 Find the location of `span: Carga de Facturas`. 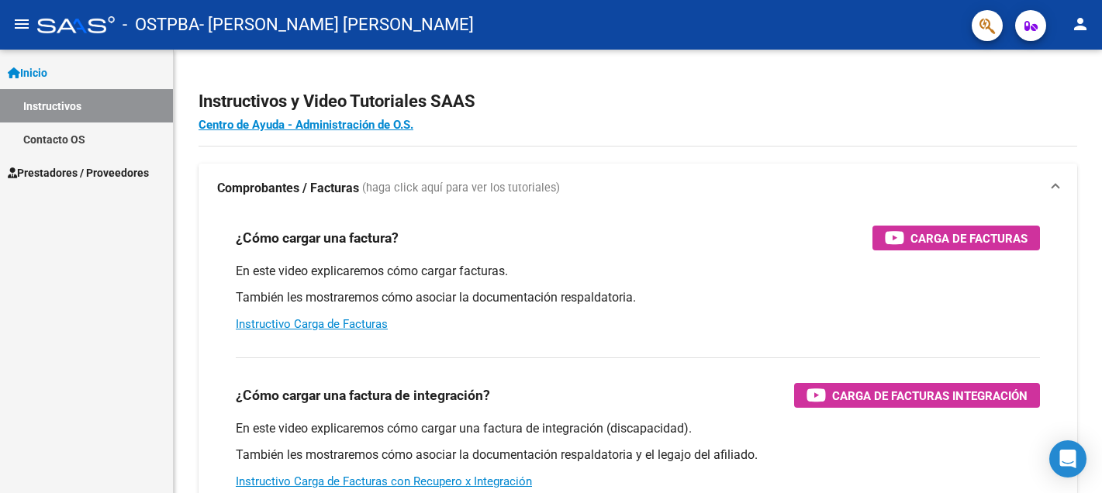

span: Carga de Facturas is located at coordinates (969, 238).